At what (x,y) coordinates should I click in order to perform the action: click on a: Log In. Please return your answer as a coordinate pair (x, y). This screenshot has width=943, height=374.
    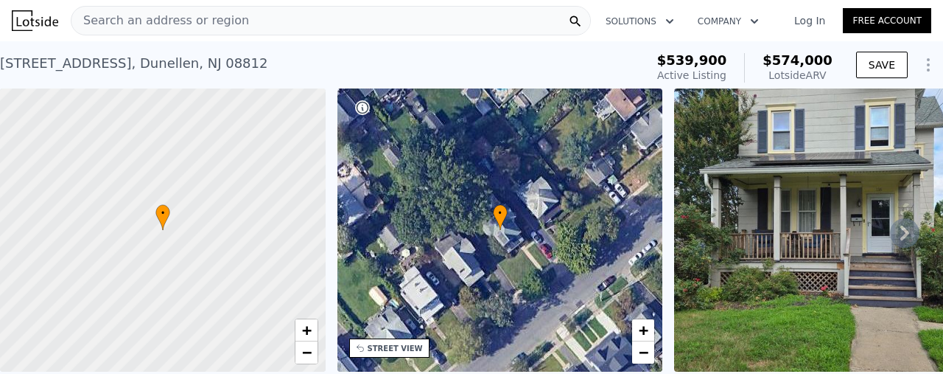
    Looking at the image, I should click on (810, 21).